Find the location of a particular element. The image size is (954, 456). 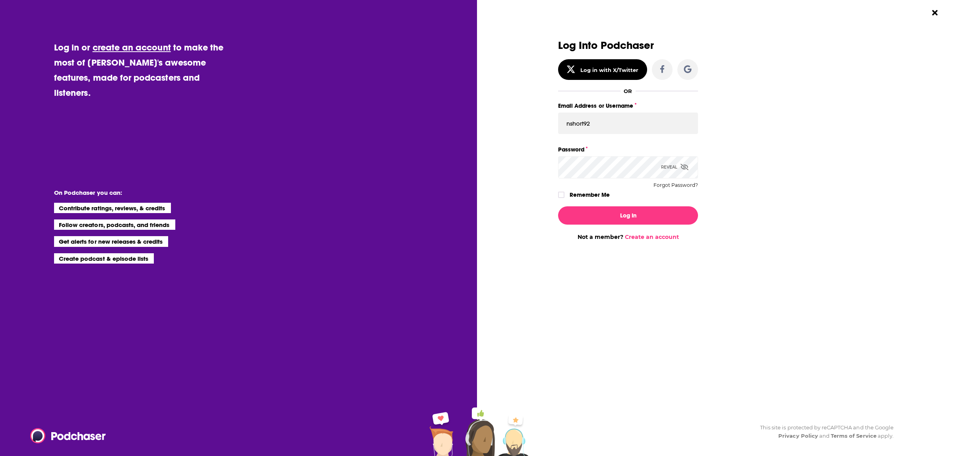

img: Podchaser - Follow, Share and Rate Podcasts is located at coordinates (68, 436).